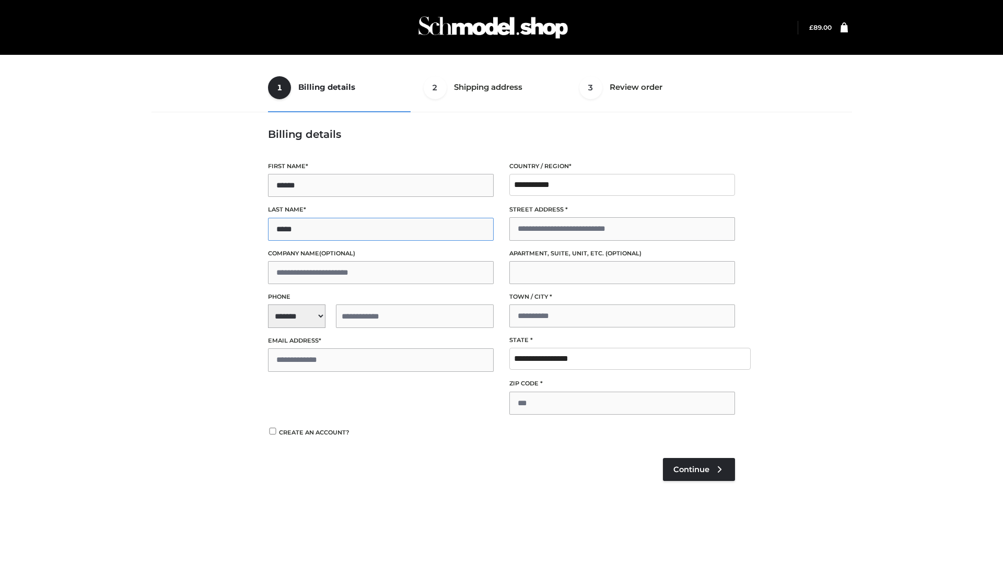 The width and height of the screenshot is (1003, 564). I want to click on label: Email address, so click(381, 341).